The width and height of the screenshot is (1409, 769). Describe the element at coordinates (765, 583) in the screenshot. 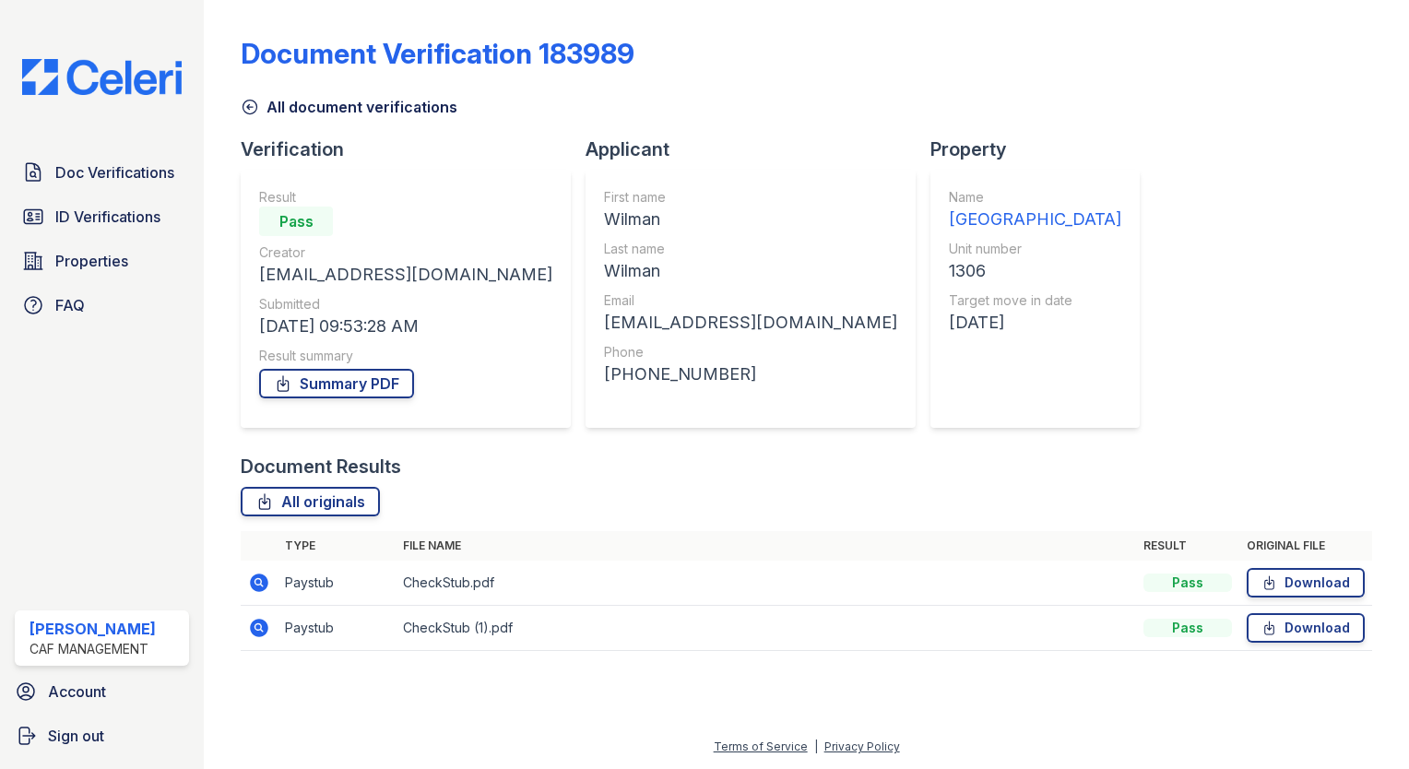

I see `td: CheckStub.pdf` at that location.